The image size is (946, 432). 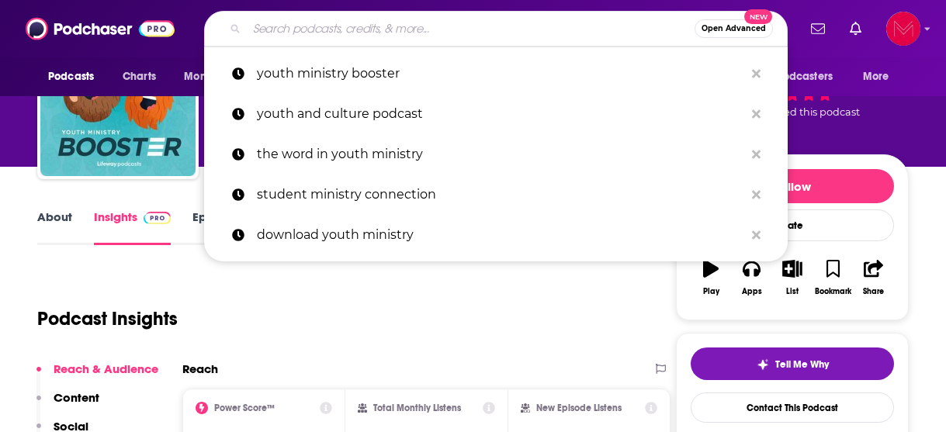 What do you see at coordinates (501, 235) in the screenshot?
I see `p: download youth ministry` at bounding box center [501, 235].